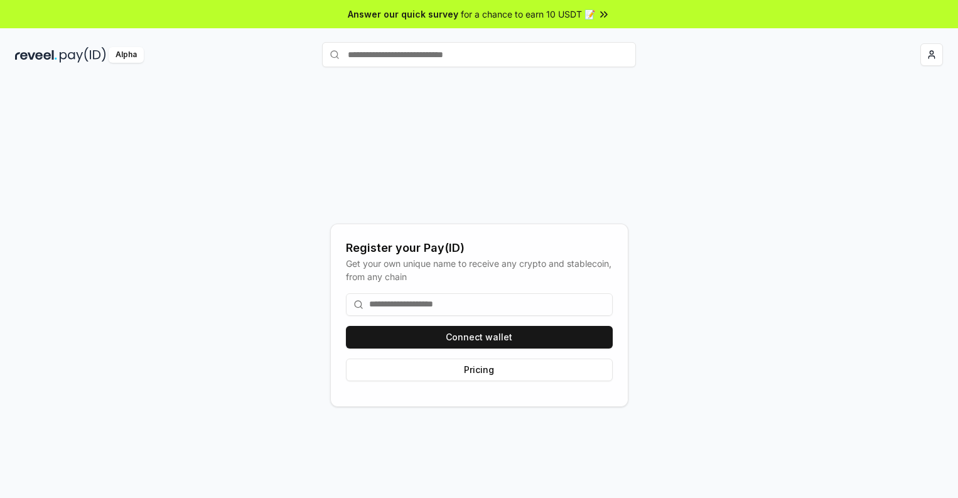 The image size is (958, 498). What do you see at coordinates (528, 14) in the screenshot?
I see `span: for a chance to earn 10 USDT 📝` at bounding box center [528, 14].